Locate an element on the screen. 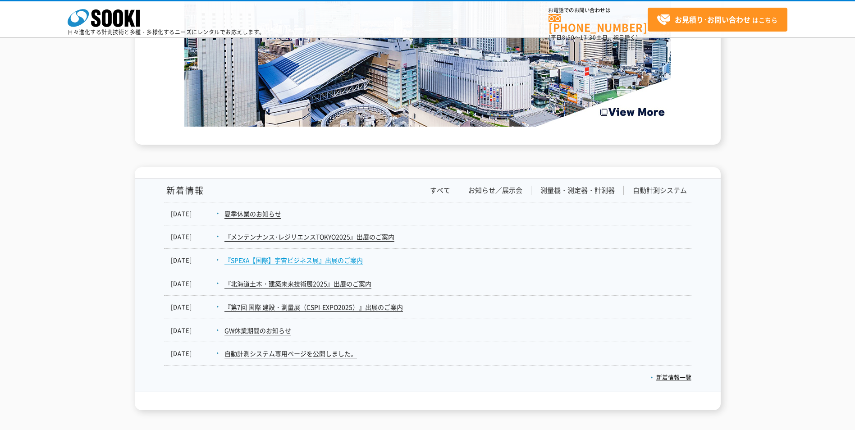 This screenshot has width=855, height=430. span: 17:30 is located at coordinates (588, 37).